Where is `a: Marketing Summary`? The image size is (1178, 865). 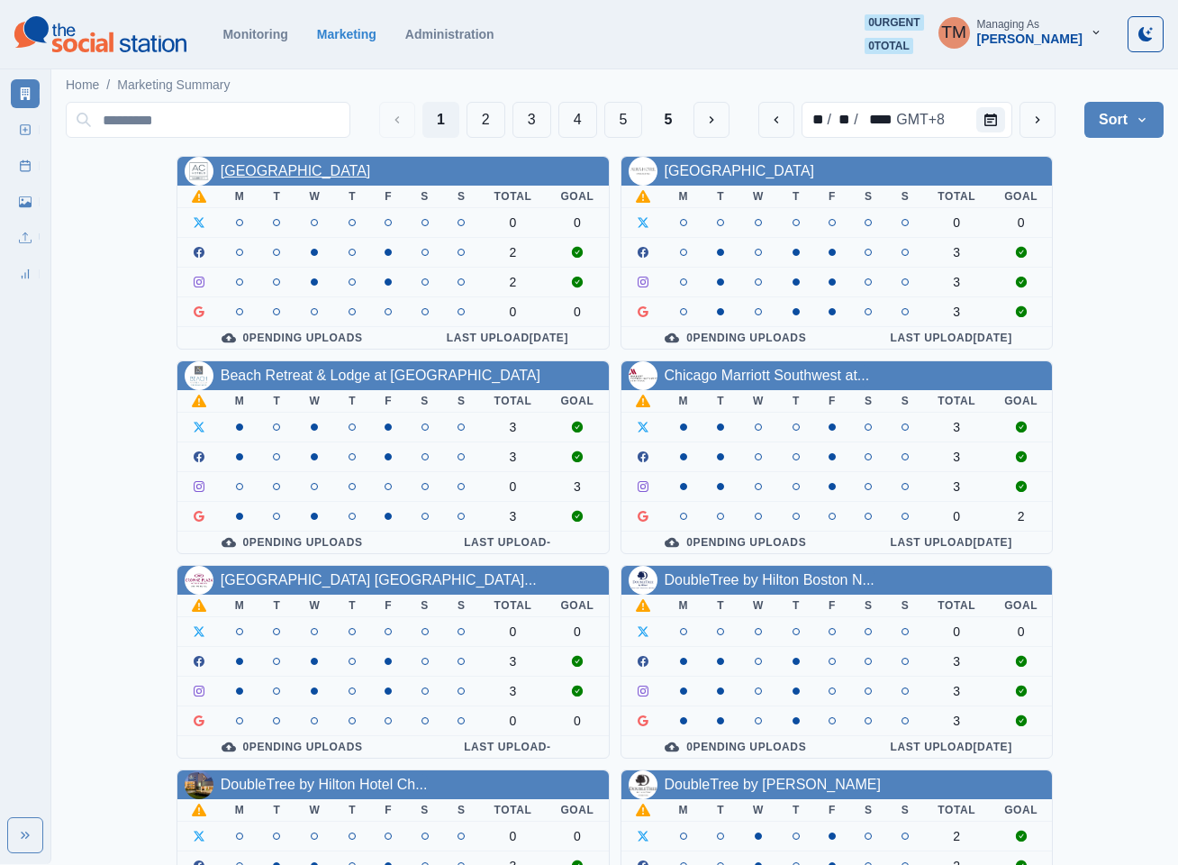 a: Marketing Summary is located at coordinates (173, 85).